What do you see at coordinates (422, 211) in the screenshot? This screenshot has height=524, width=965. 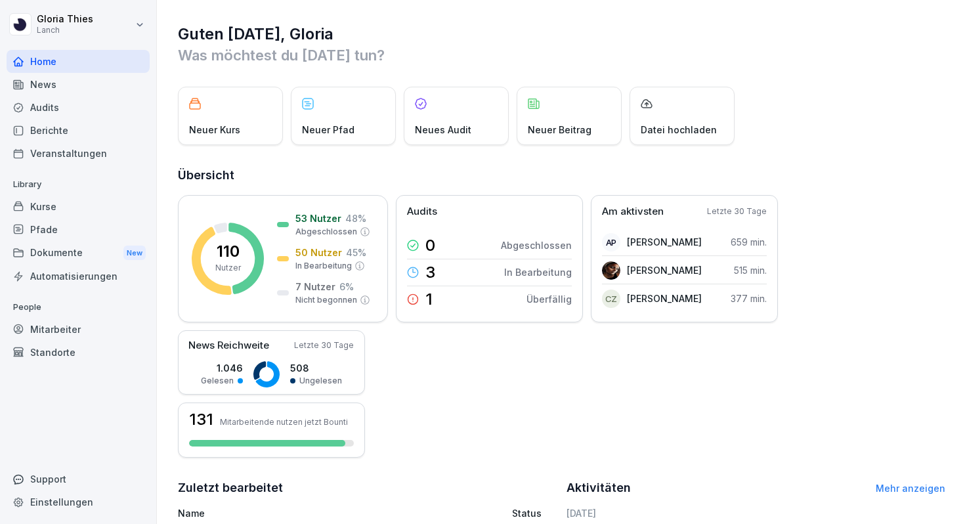 I see `p: Audits` at bounding box center [422, 211].